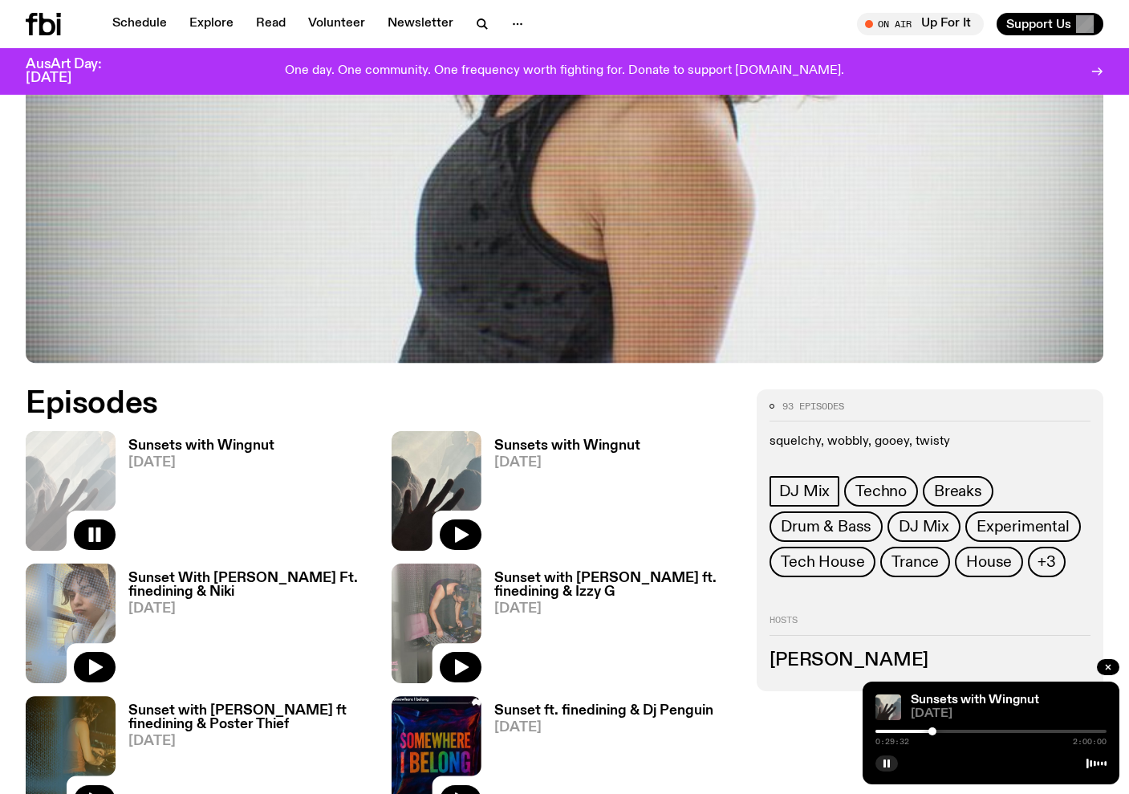 This screenshot has height=794, width=1129. Describe the element at coordinates (270, 24) in the screenshot. I see `a: Read` at that location.